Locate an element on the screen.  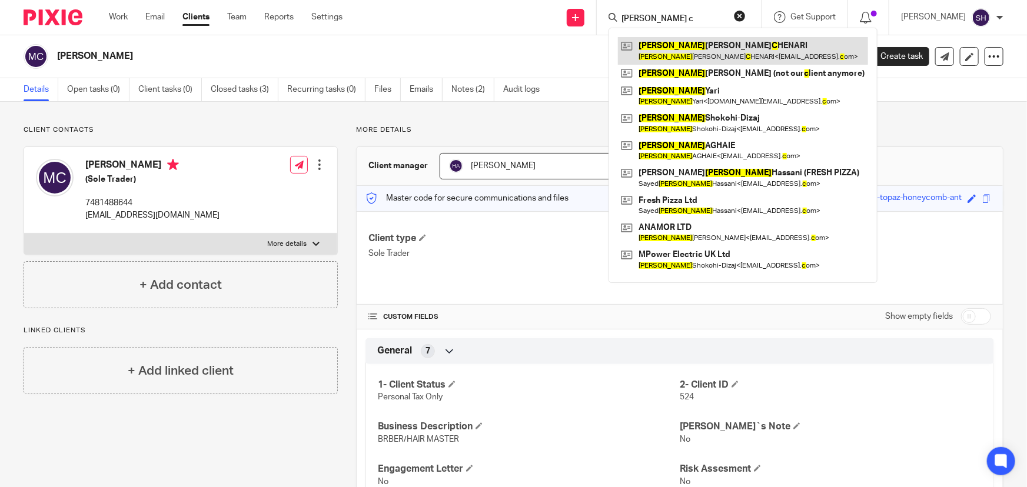
span: Personal Tax Only is located at coordinates (410, 397).